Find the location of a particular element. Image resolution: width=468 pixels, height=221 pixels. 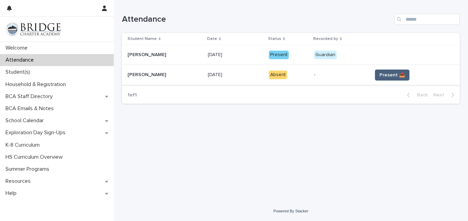

a: Powered By Stacker is located at coordinates (290, 211).